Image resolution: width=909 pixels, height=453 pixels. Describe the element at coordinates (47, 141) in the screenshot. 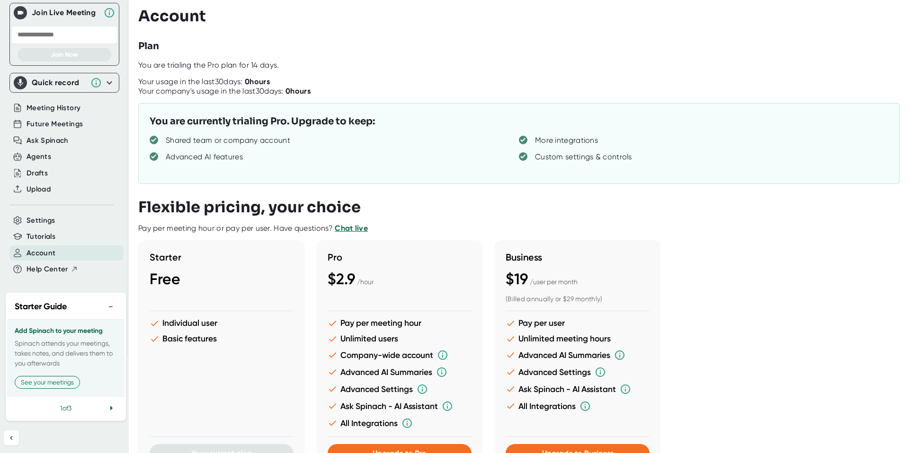

I see `span: Ask Spinach` at that location.